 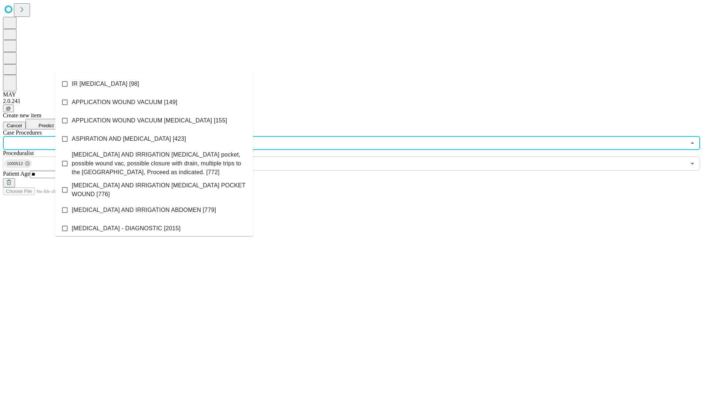 I want to click on button: Cancel, so click(x=14, y=125).